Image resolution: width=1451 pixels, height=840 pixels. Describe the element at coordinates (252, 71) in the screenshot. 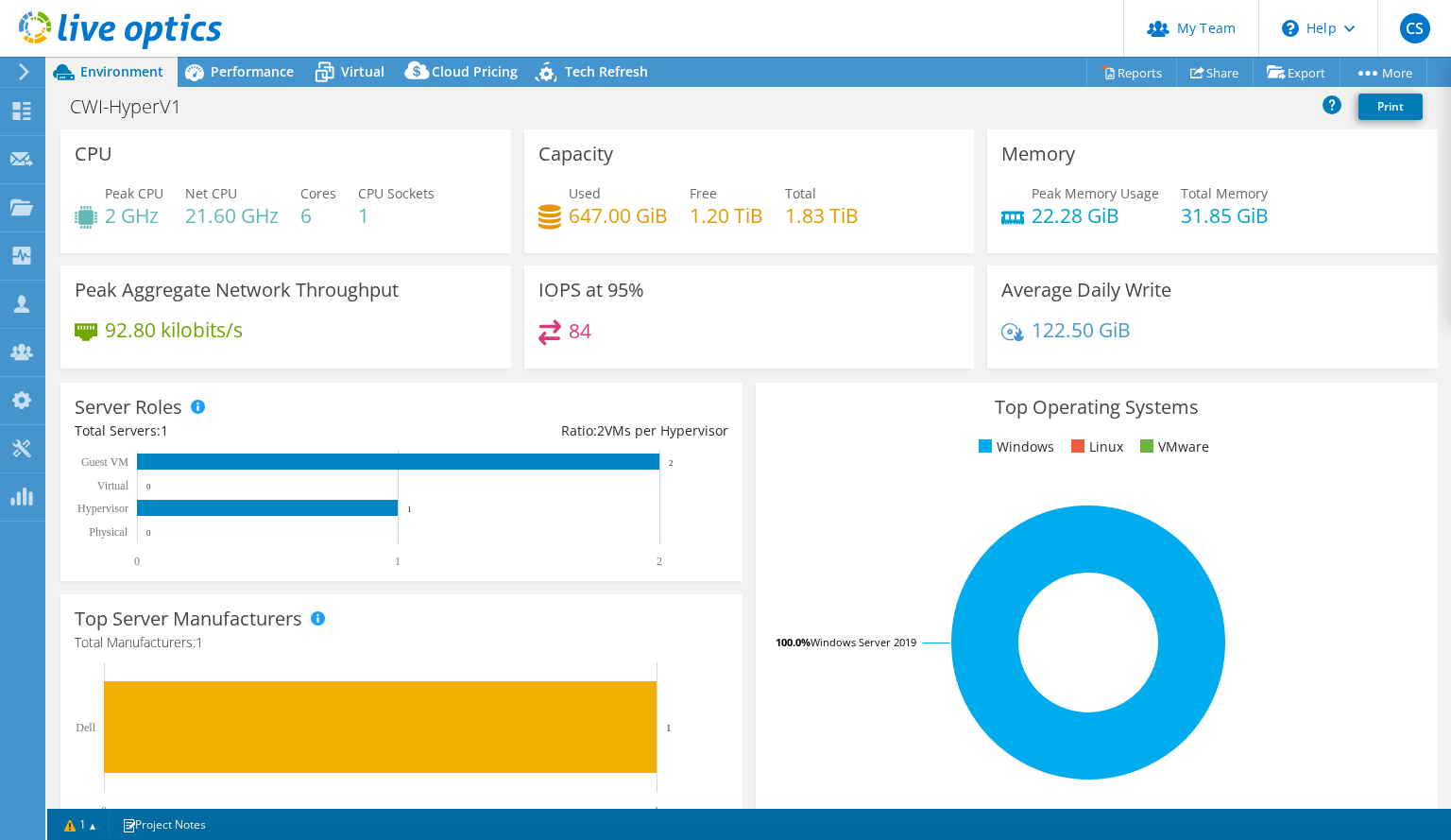

I see `span: Performance` at that location.